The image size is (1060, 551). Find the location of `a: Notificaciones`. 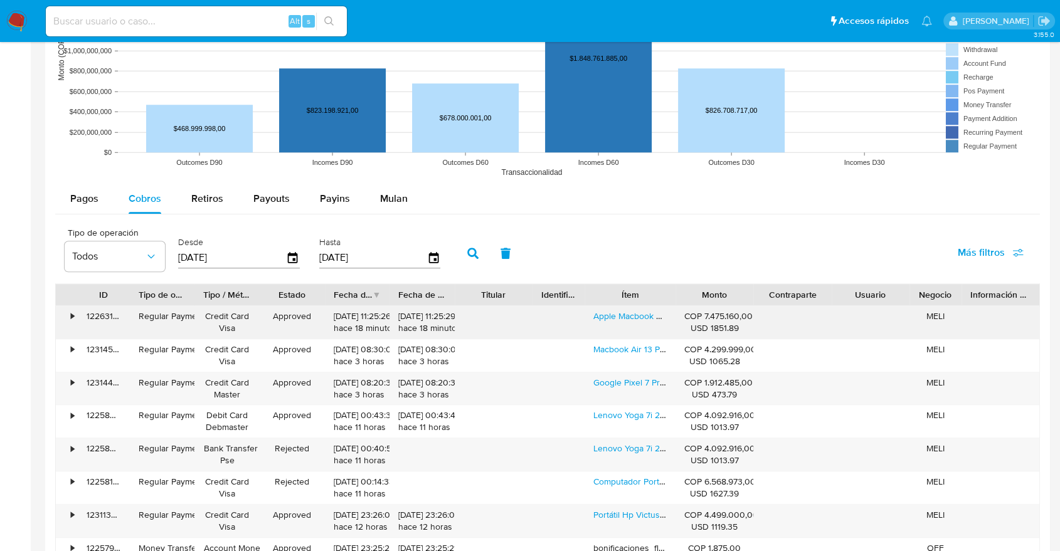

a: Notificaciones is located at coordinates (926, 21).